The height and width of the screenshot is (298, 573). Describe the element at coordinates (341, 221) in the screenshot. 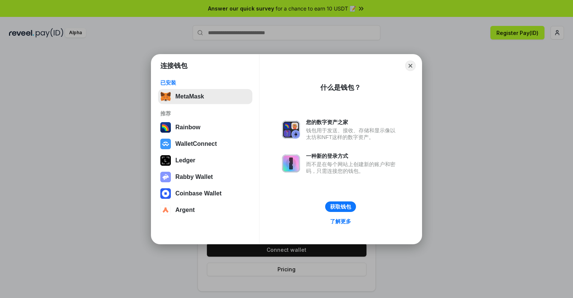

I see `a: 了解更多` at that location.